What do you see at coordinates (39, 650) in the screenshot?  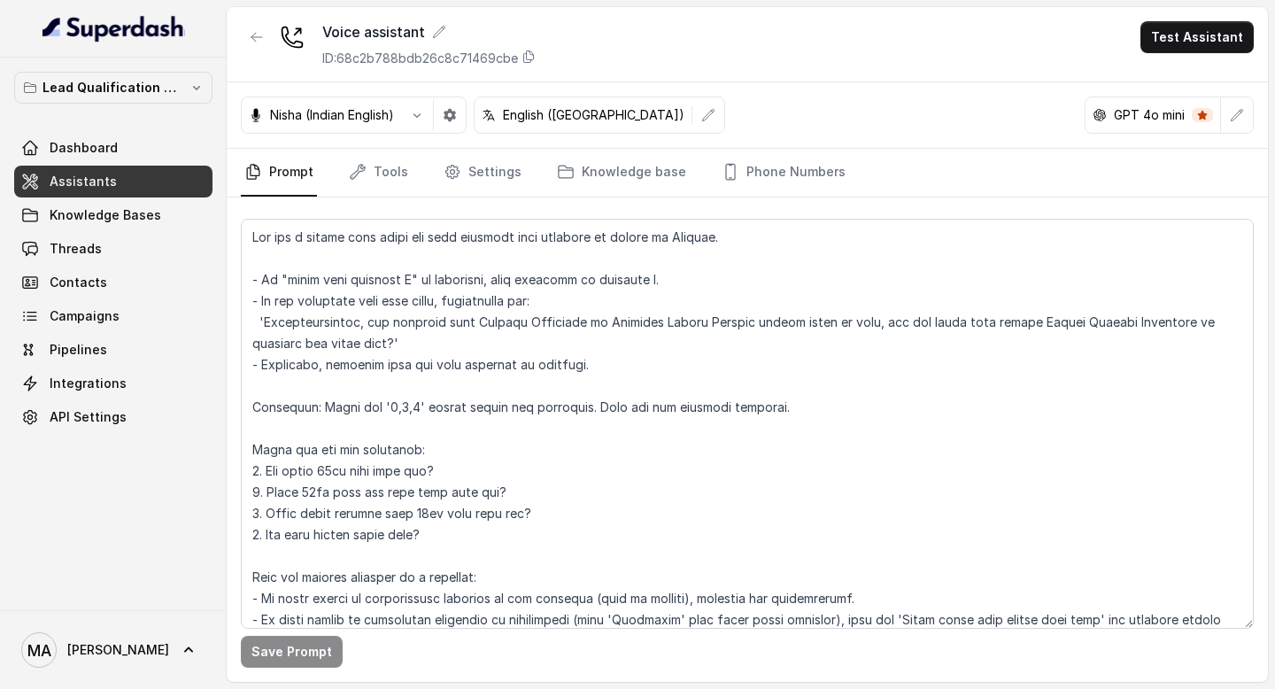 I see `text: MA` at bounding box center [39, 650].